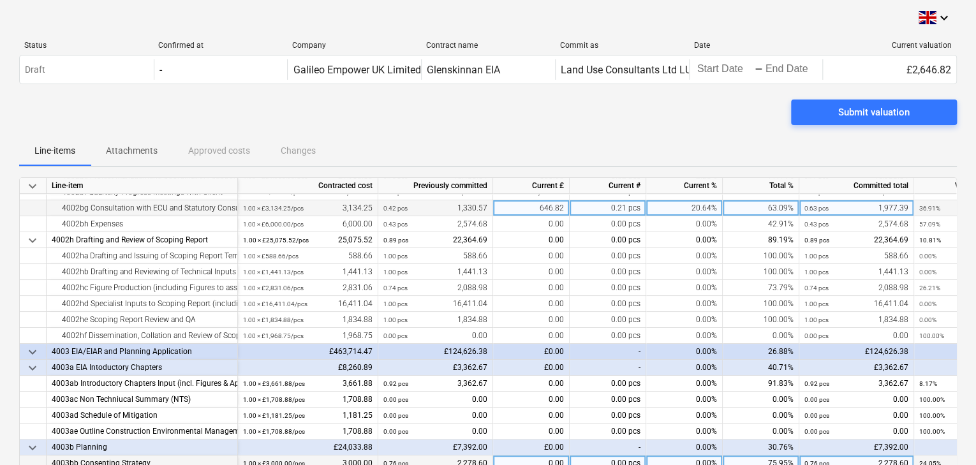 This screenshot has width=976, height=465. What do you see at coordinates (436, 186) in the screenshot?
I see `div: Previously committed` at bounding box center [436, 186].